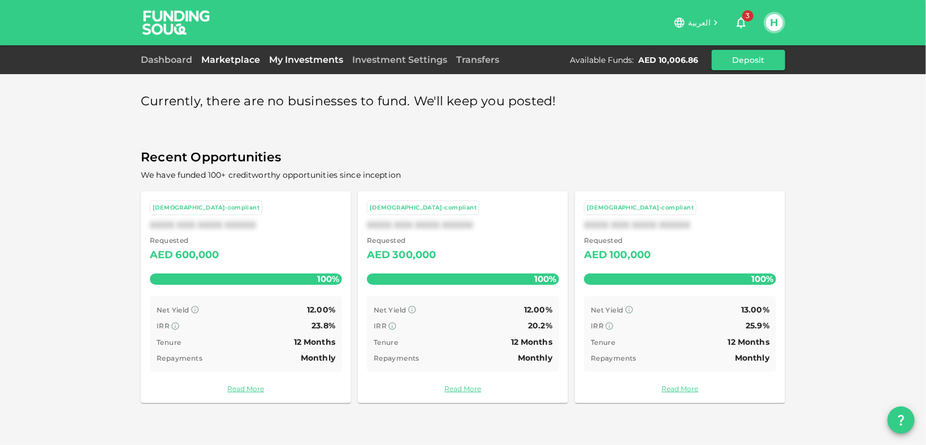 The width and height of the screenshot is (926, 445). I want to click on div: 100,000, so click(630, 255).